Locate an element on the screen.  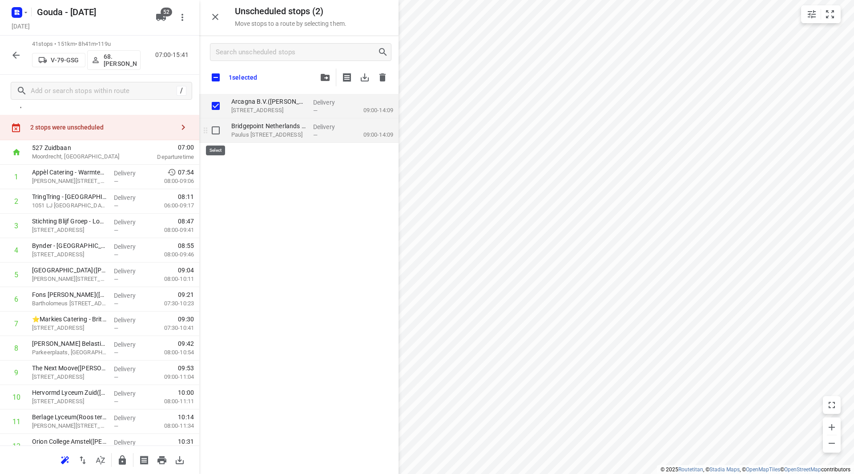
span: Print route is located at coordinates (162, 459).